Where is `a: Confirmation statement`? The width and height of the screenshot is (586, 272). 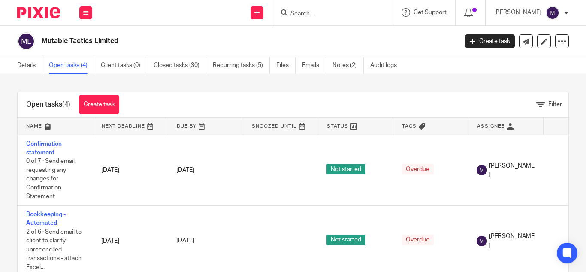 a: Confirmation statement is located at coordinates (44, 148).